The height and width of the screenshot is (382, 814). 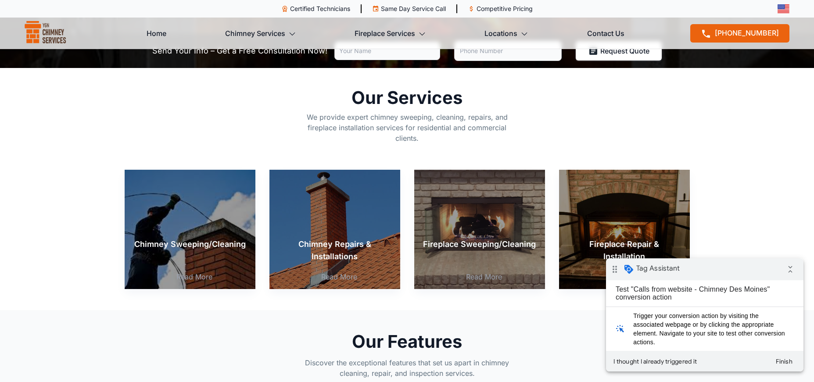 What do you see at coordinates (624, 250) in the screenshot?
I see `p: Fireplace Repair & Installation` at bounding box center [624, 250].